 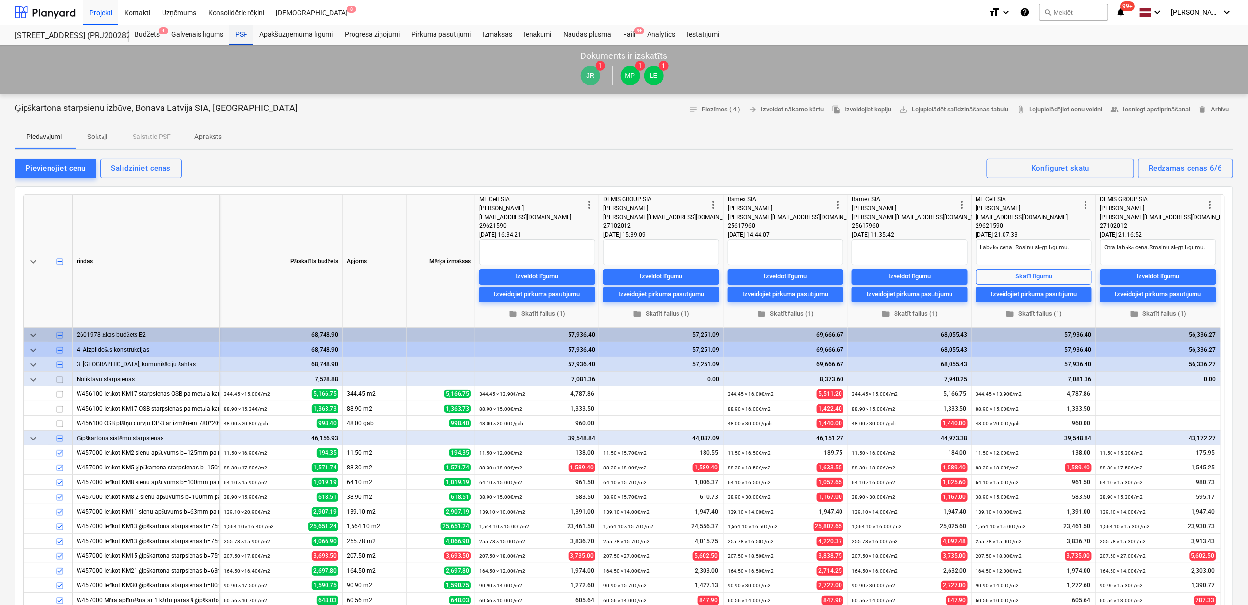 What do you see at coordinates (197, 35) in the screenshot?
I see `a: Galvenais līgums` at bounding box center [197, 35].